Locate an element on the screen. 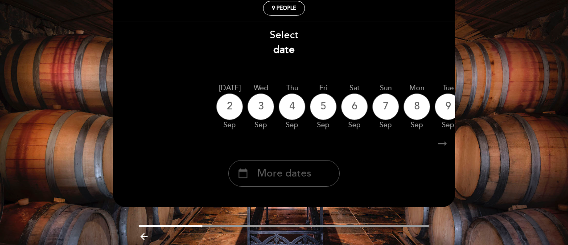 This screenshot has width=568, height=245. div: 5 is located at coordinates (323, 107).